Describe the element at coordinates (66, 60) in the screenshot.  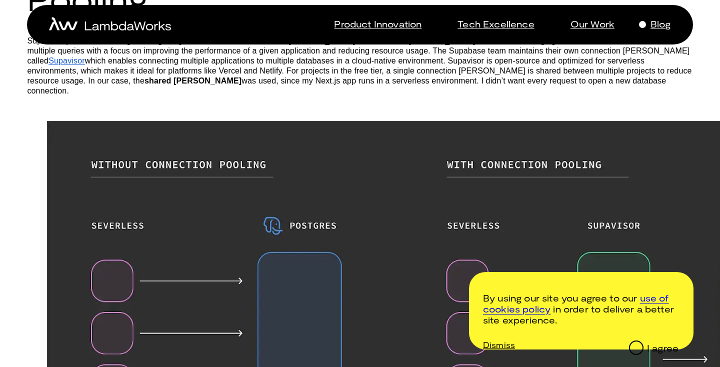
I see `a: Supavisor` at that location.